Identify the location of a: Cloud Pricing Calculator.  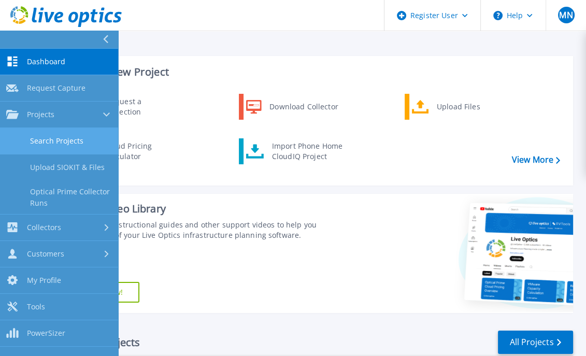
(126, 151).